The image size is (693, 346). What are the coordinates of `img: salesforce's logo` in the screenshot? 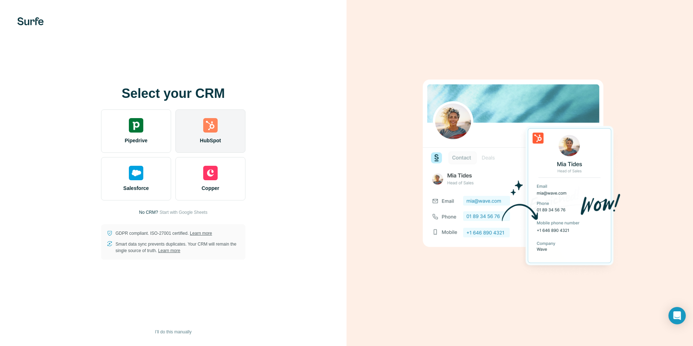 It's located at (136, 173).